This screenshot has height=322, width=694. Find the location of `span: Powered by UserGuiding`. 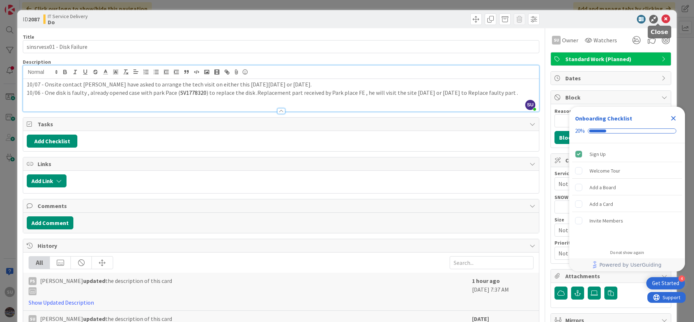

span: Powered by UserGuiding is located at coordinates (630, 265).